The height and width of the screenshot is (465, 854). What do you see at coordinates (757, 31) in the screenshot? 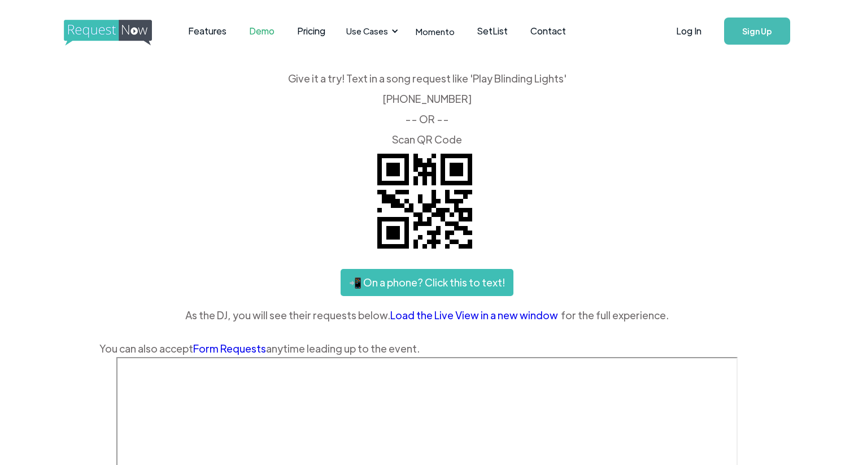
I see `a: Sign Up` at bounding box center [757, 31].